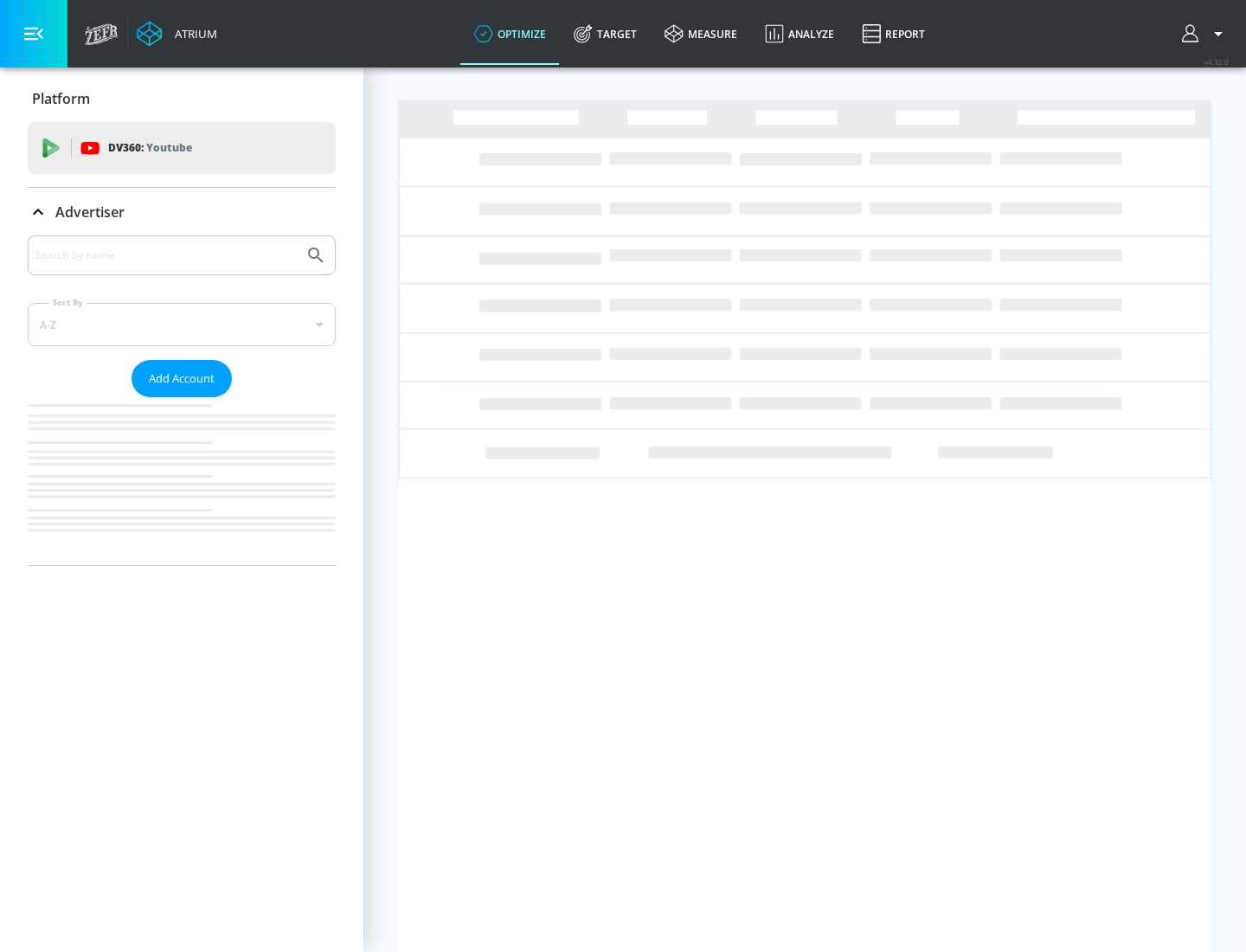  I want to click on button: Add Account, so click(182, 378).